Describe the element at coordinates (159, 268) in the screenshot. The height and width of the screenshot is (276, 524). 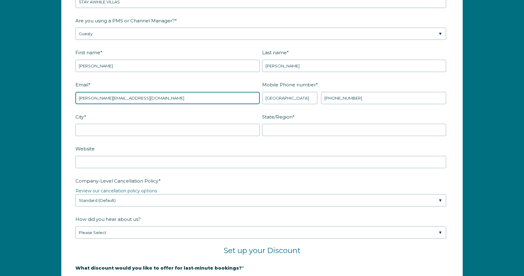
I see `strong: What discount would you like to offer for last-minute bookings?` at that location.